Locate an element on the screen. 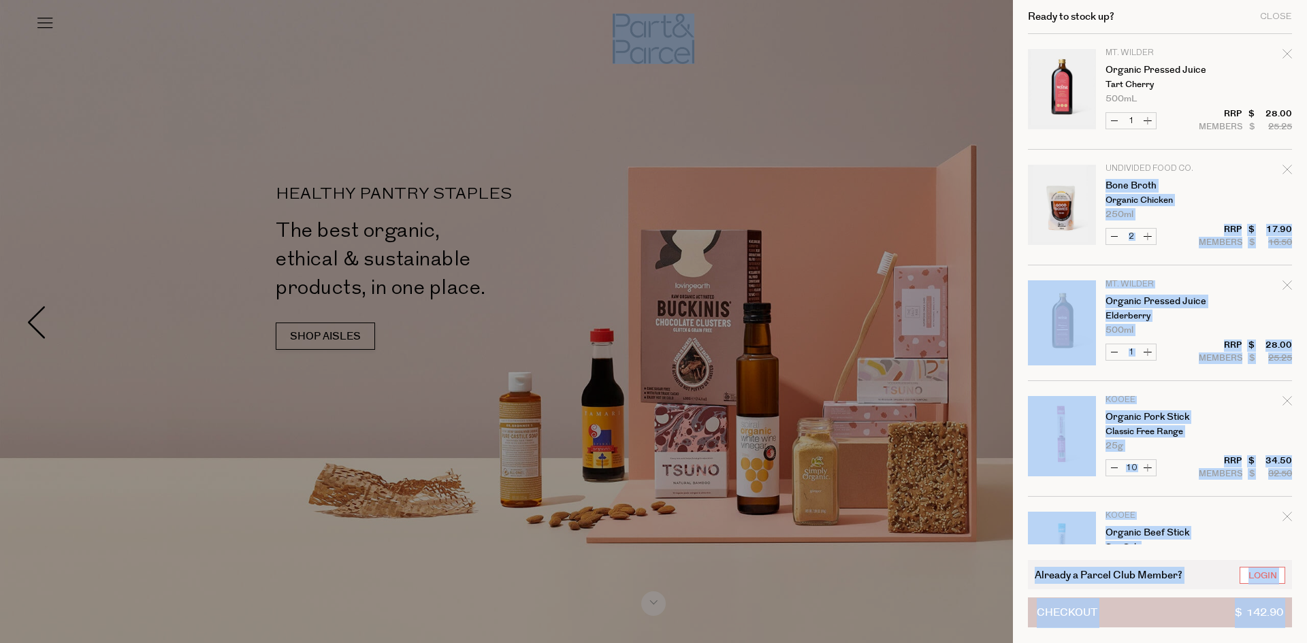  div: Remove Bone Broth is located at coordinates (1288, 172).